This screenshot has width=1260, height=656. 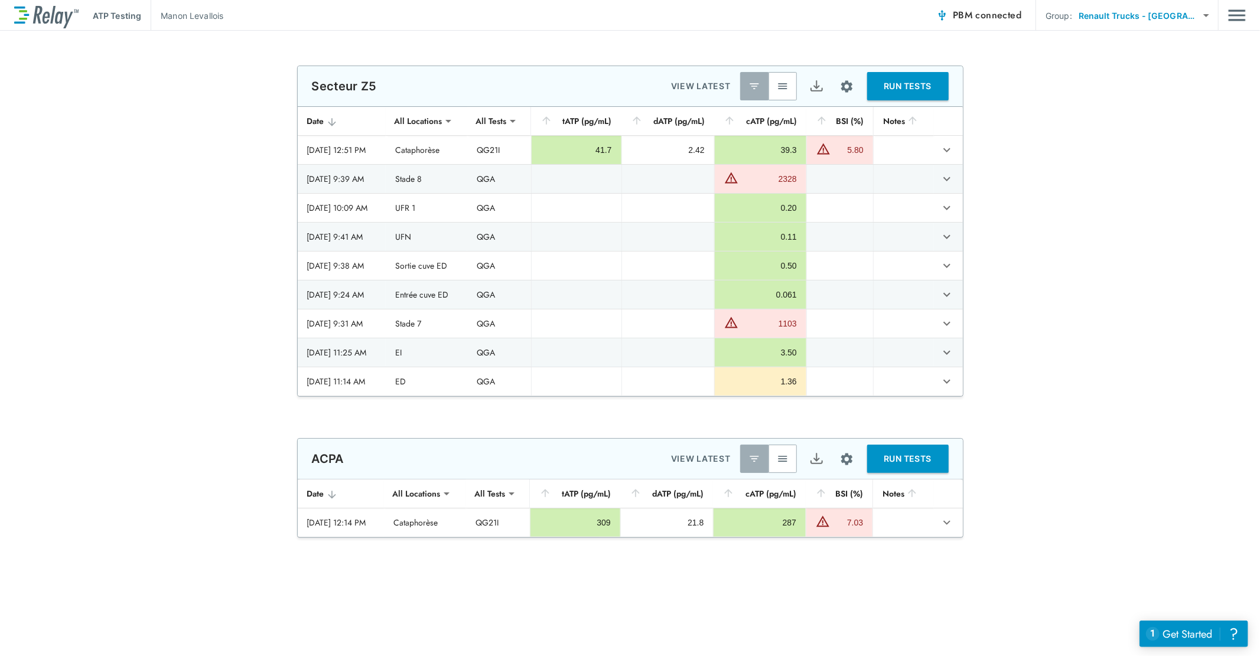 I want to click on div: 1103, so click(x=769, y=324).